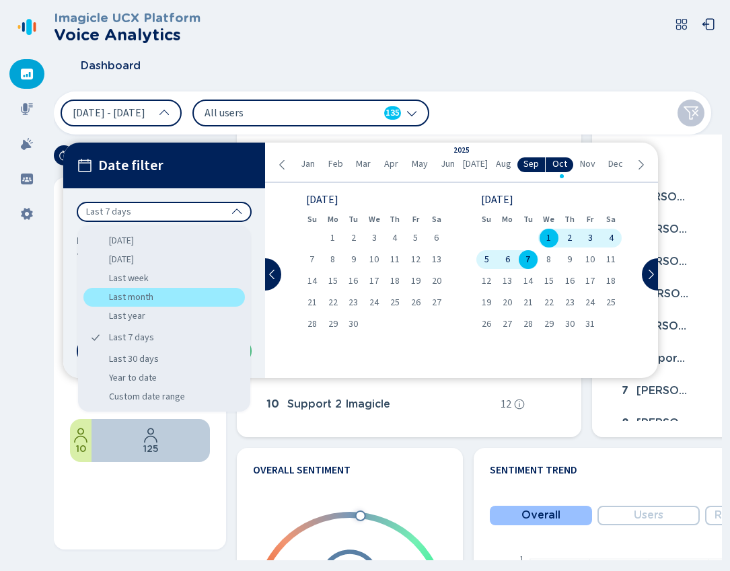 This screenshot has width=730, height=571. What do you see at coordinates (415, 238) in the screenshot?
I see `span: 5` at bounding box center [415, 238].